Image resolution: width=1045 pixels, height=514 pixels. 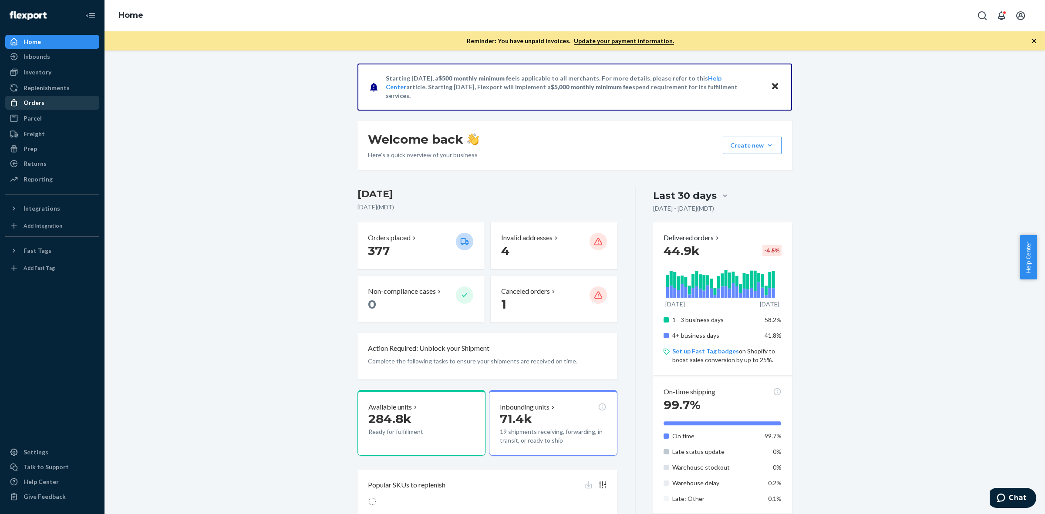 What do you see at coordinates (775, 499) in the screenshot?
I see `span: 0.1%` at bounding box center [775, 499].